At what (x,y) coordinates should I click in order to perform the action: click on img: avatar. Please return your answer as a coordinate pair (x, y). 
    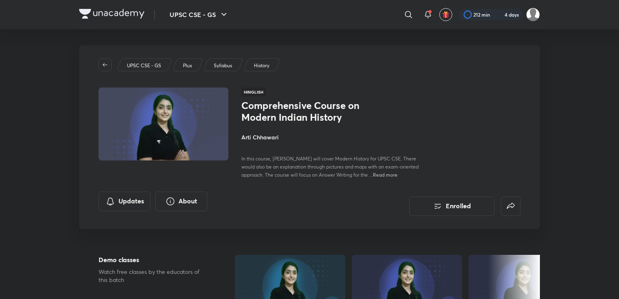
    Looking at the image, I should click on (446, 15).